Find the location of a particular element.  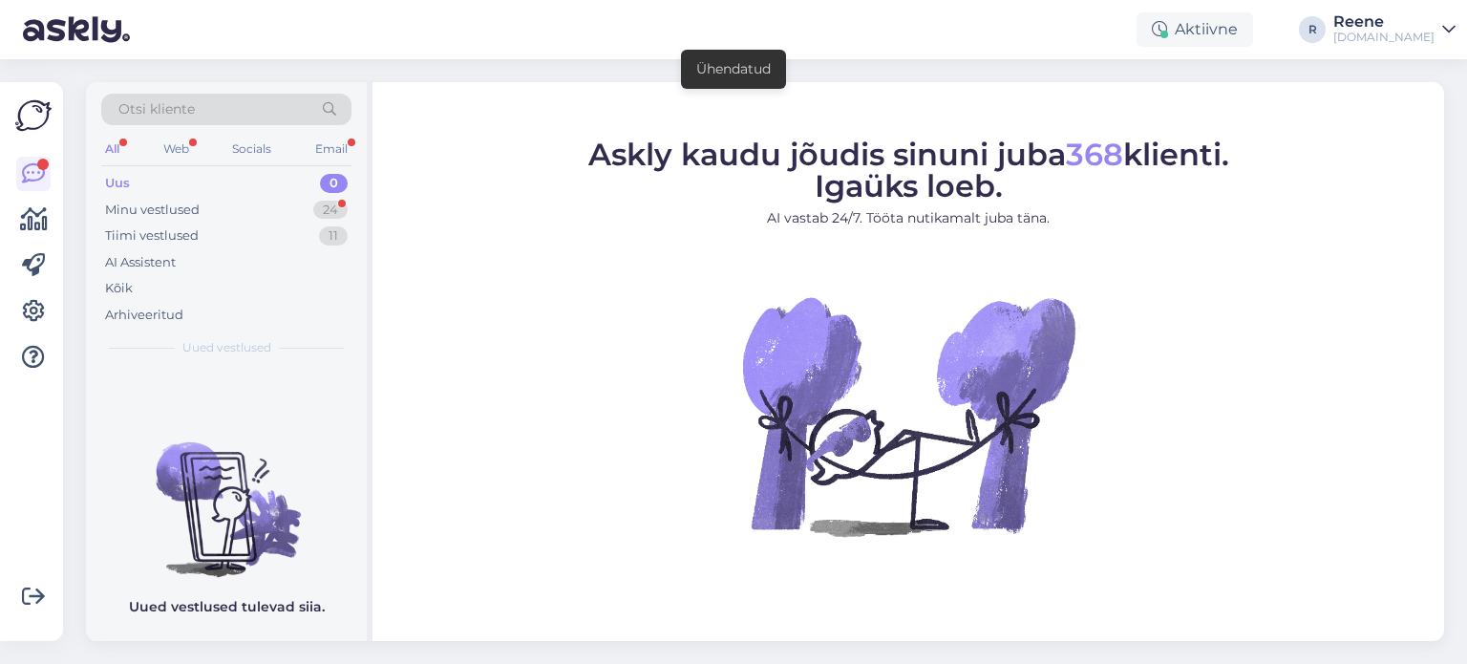

div: 11 is located at coordinates (333, 236).